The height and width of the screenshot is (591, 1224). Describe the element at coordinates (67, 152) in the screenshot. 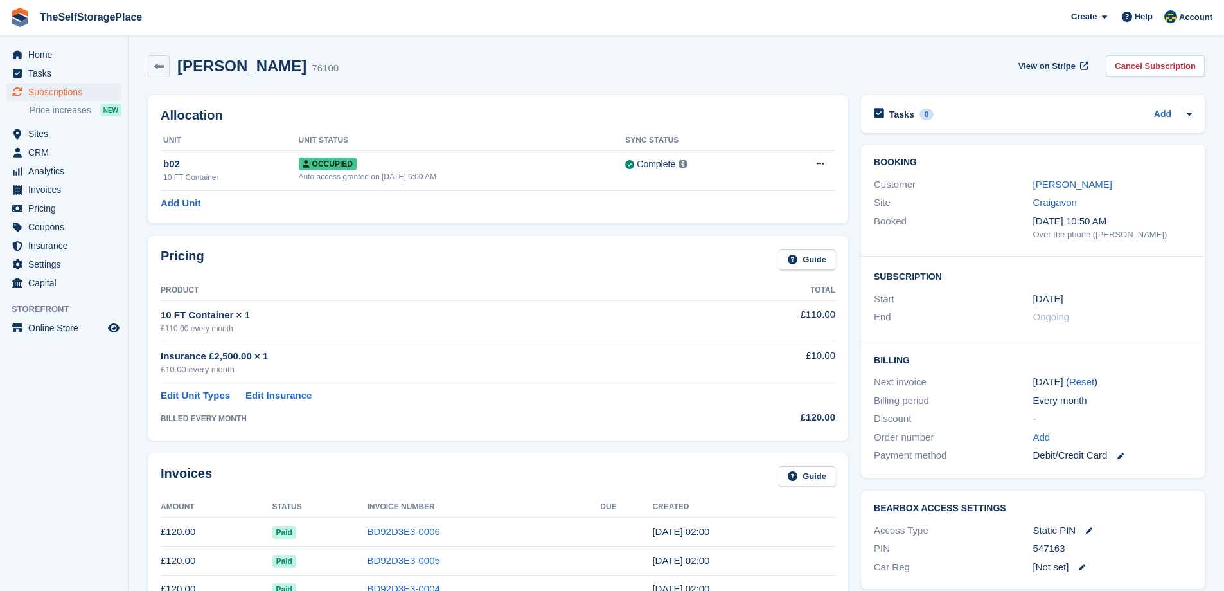

I see `span: CRM` at that location.